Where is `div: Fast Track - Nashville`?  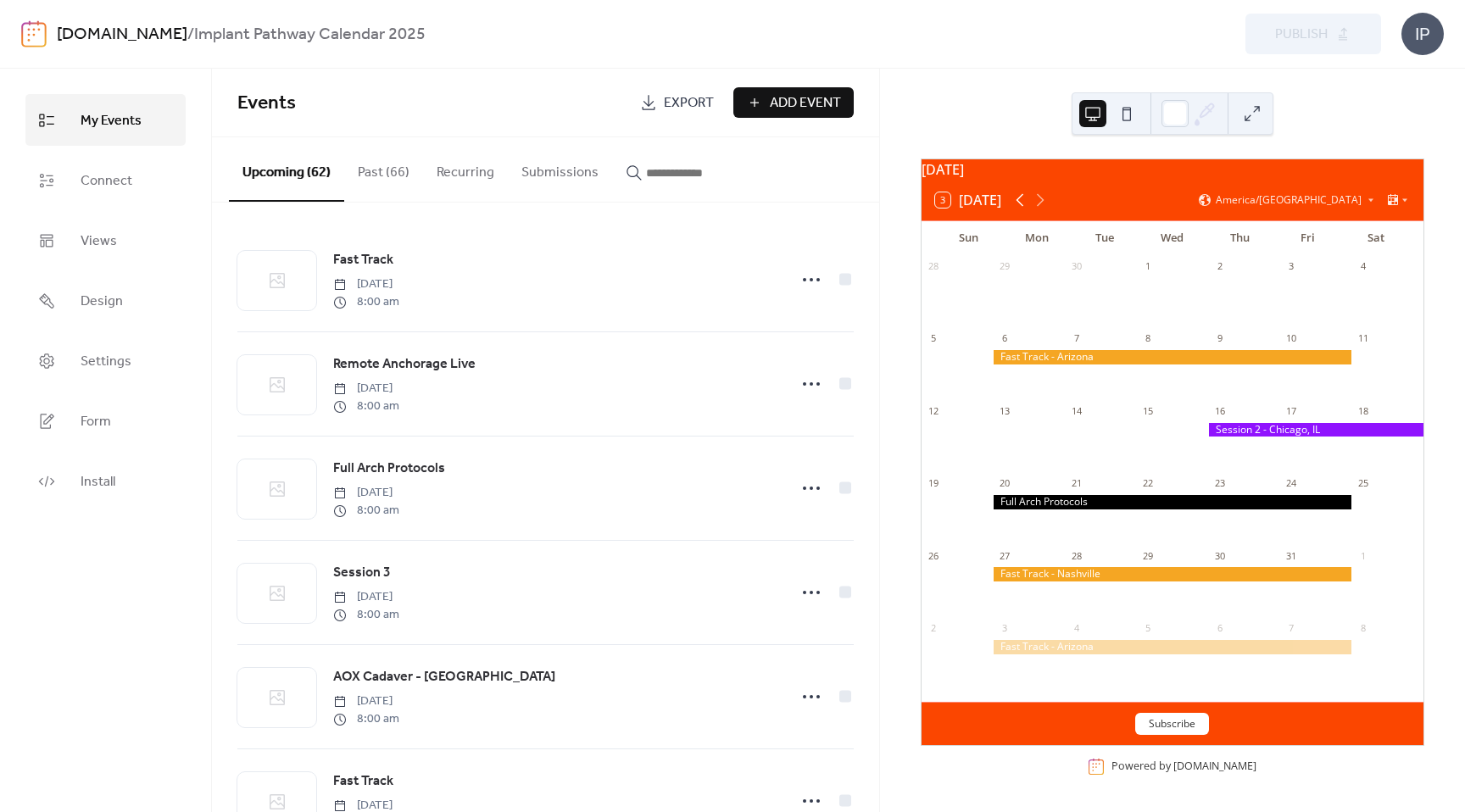 div: Fast Track - Nashville is located at coordinates (1171, 574).